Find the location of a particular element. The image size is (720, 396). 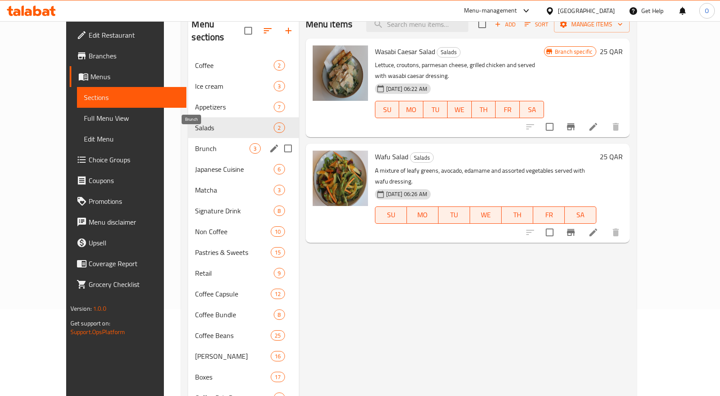

div: Japanese Cuisine is located at coordinates (234, 169).